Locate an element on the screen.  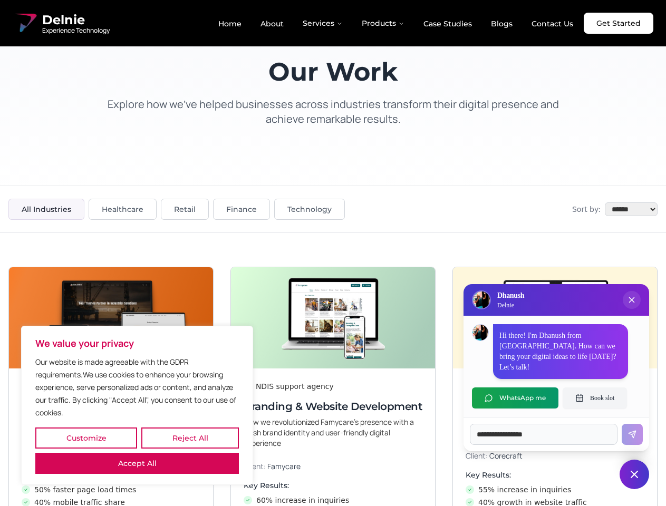
p: Delnie is located at coordinates (511, 305).